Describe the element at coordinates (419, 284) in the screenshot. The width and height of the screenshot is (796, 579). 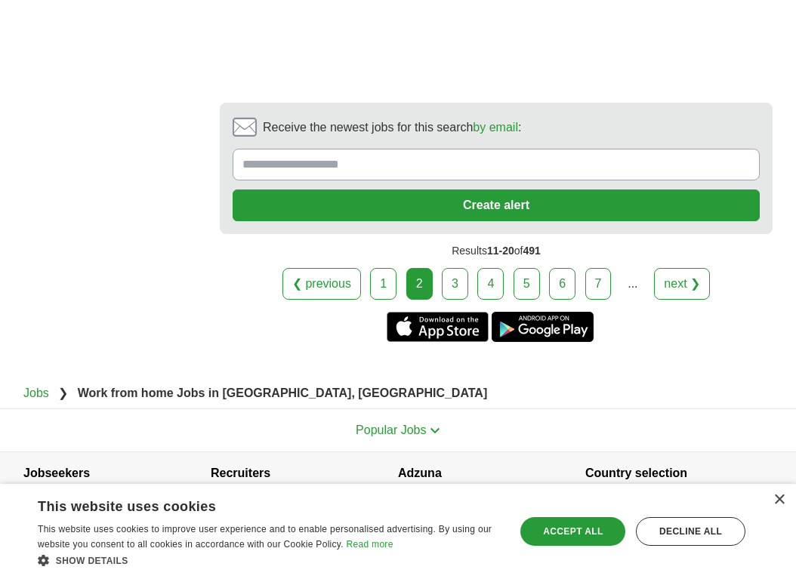
I see `div: 2` at that location.